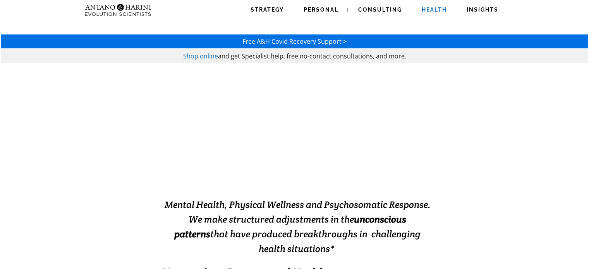  I want to click on span: and get Specialist help, free no-contact consultations, and more., so click(312, 56).